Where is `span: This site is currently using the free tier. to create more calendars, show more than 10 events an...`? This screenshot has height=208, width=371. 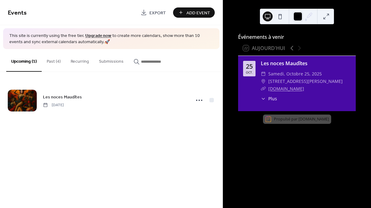
span: This site is currently using the free tier. to create more calendars, show more than 10 events an... is located at coordinates (111, 39).